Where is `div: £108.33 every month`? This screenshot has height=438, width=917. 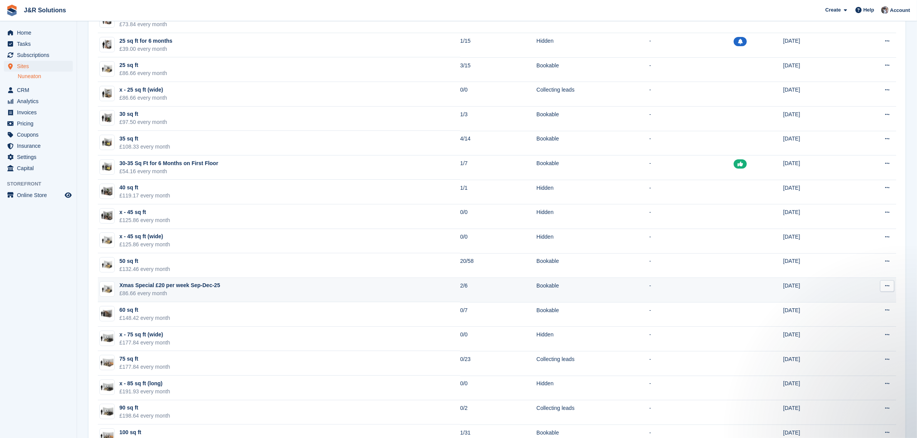 div: £108.33 every month is located at coordinates (145, 147).